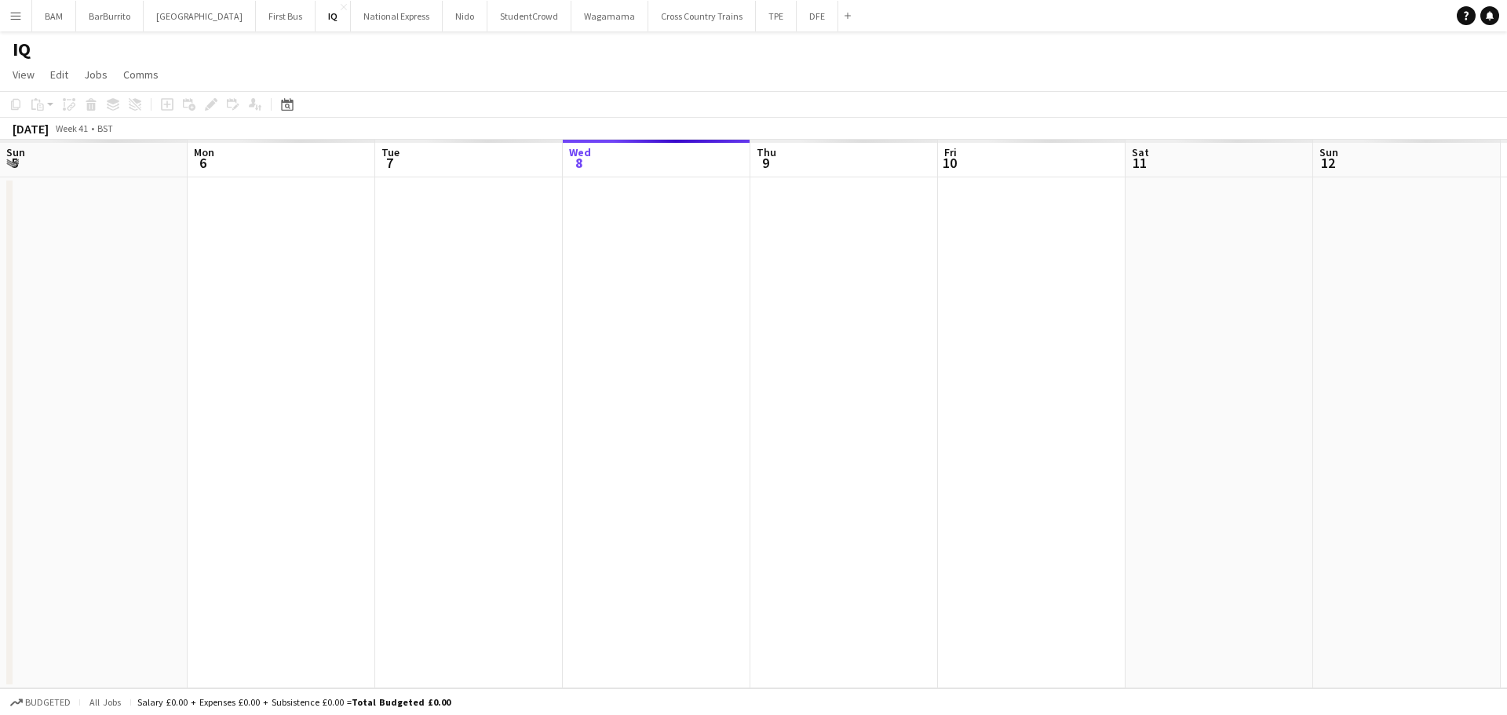 The image size is (1507, 715). What do you see at coordinates (24, 75) in the screenshot?
I see `a: View` at bounding box center [24, 75].